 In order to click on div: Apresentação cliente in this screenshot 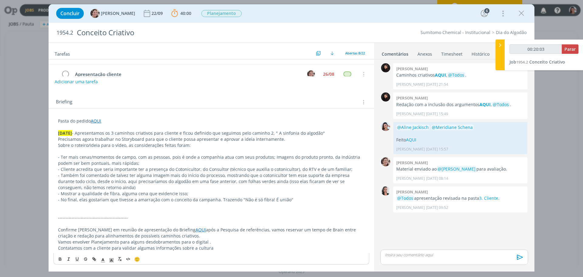, I will do `click(187, 74)`.